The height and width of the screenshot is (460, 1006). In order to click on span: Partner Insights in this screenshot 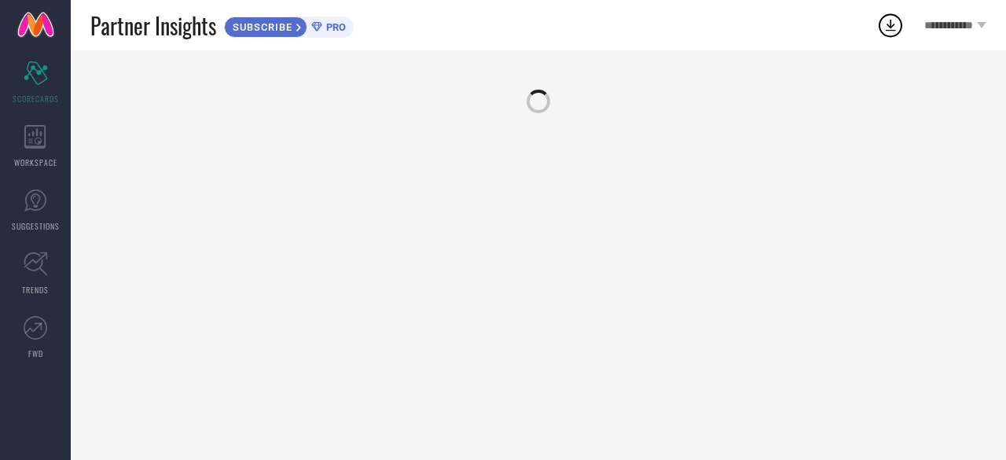, I will do `click(153, 25)`.